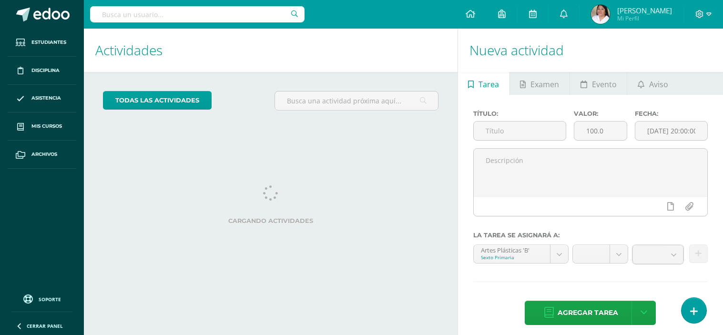 This screenshot has height=335, width=723. What do you see at coordinates (42, 154) in the screenshot?
I see `a: Archivos` at bounding box center [42, 154].